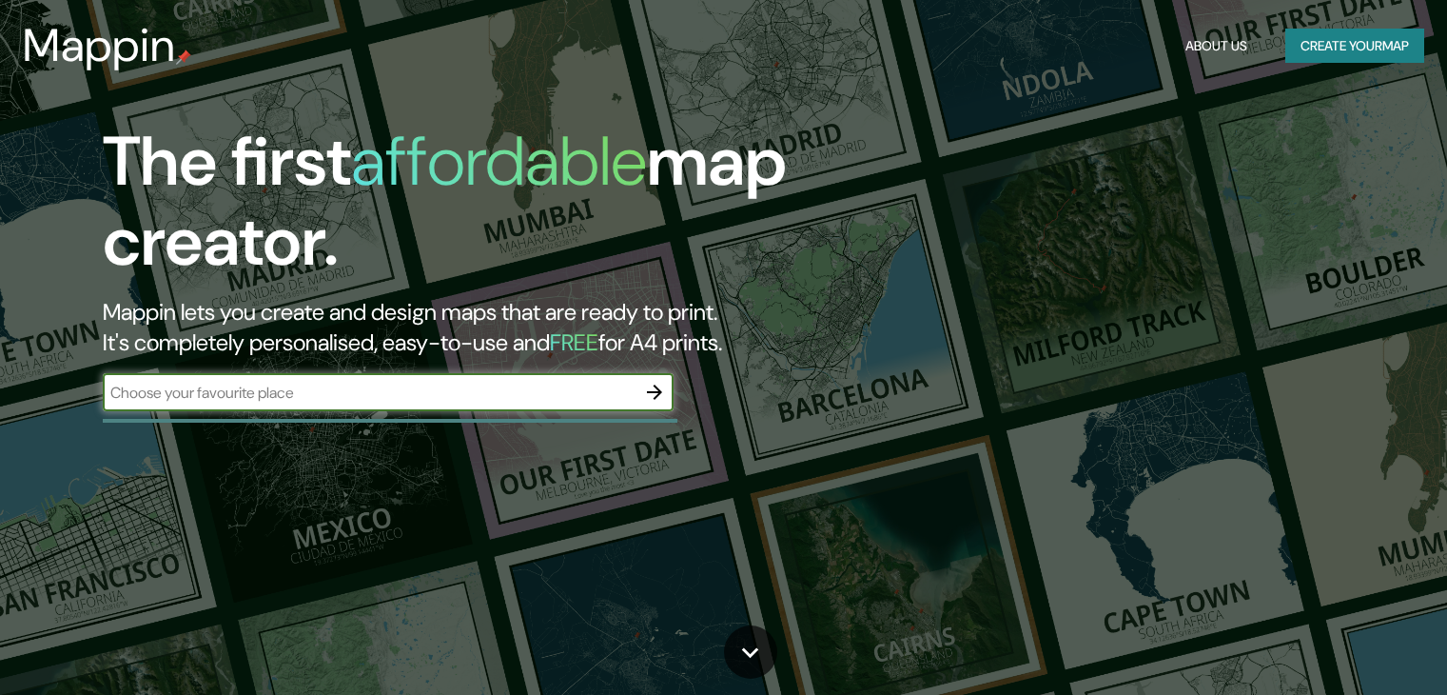  What do you see at coordinates (1216, 46) in the screenshot?
I see `button: About Us` at bounding box center [1216, 46].